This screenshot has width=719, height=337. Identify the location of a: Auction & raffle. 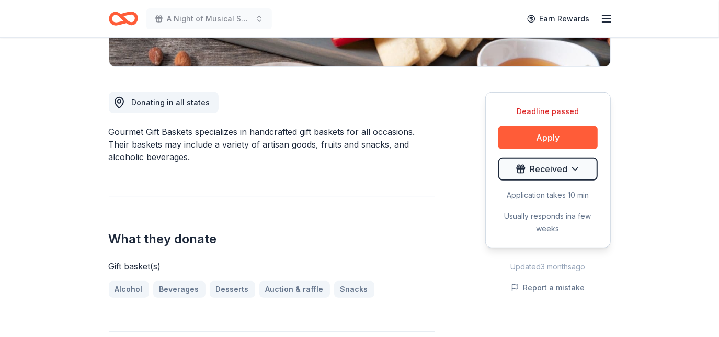
(294, 289).